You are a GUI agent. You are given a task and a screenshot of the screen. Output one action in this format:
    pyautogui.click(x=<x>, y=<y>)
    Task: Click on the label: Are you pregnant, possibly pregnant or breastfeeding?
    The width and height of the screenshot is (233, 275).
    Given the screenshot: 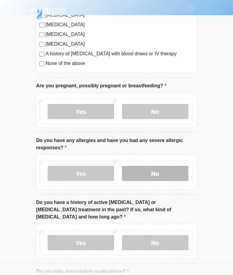 What is the action you would take?
    pyautogui.click(x=101, y=86)
    